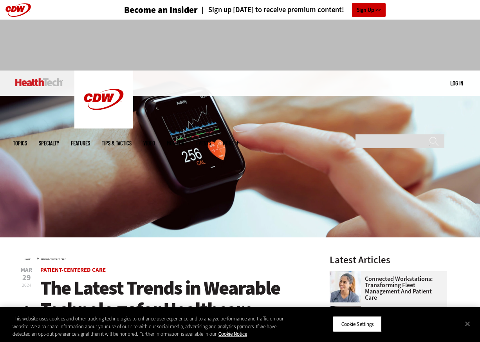 This screenshot has width=480, height=342. What do you see at coordinates (203, 143) in the screenshot?
I see `a: Events` at bounding box center [203, 143].